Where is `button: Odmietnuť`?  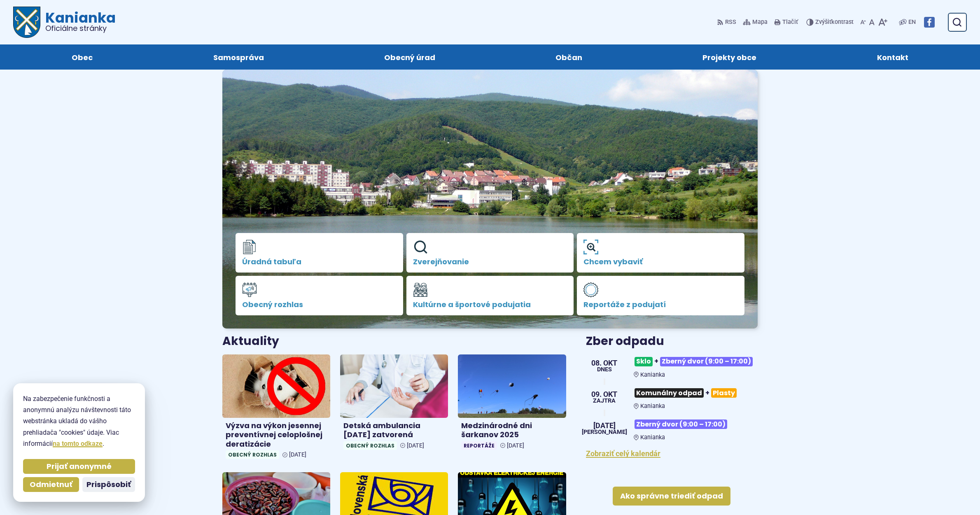
button: Odmietnuť is located at coordinates (51, 485).